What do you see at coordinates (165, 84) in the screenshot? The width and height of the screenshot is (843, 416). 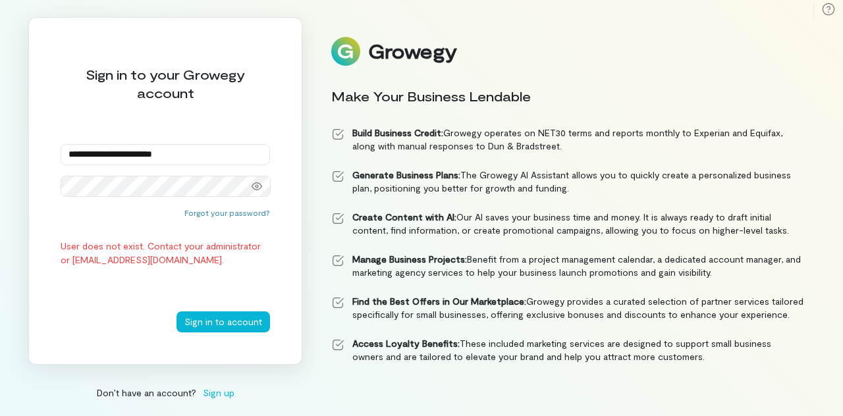 I see `div: Sign in to your Growegy account` at bounding box center [165, 84].